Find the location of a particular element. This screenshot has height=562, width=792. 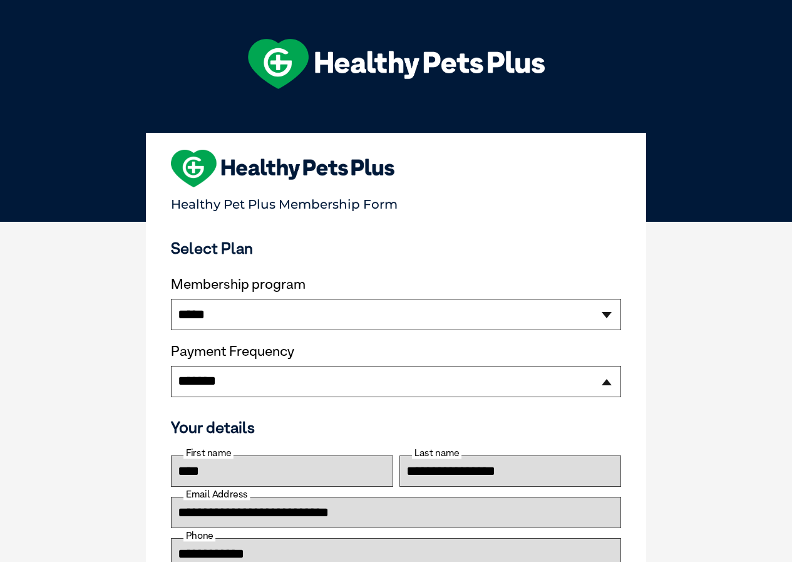

label: Last name is located at coordinates (436, 453).